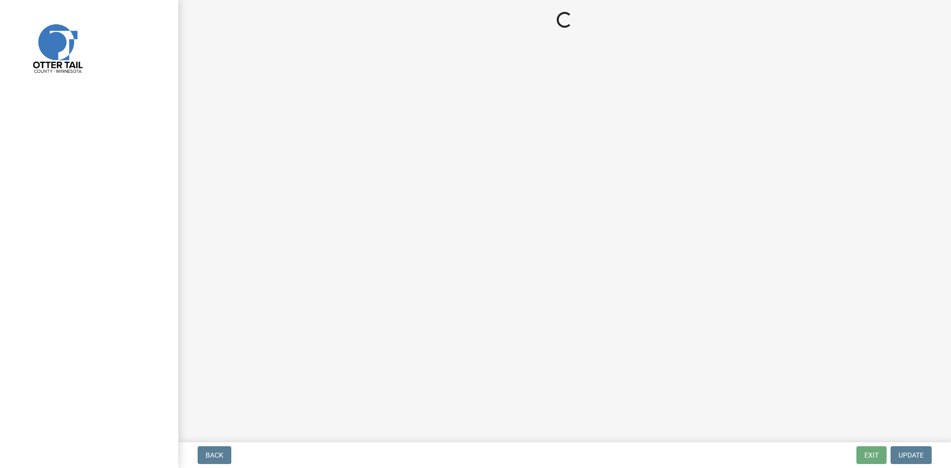  What do you see at coordinates (215, 455) in the screenshot?
I see `button: Back` at bounding box center [215, 455].